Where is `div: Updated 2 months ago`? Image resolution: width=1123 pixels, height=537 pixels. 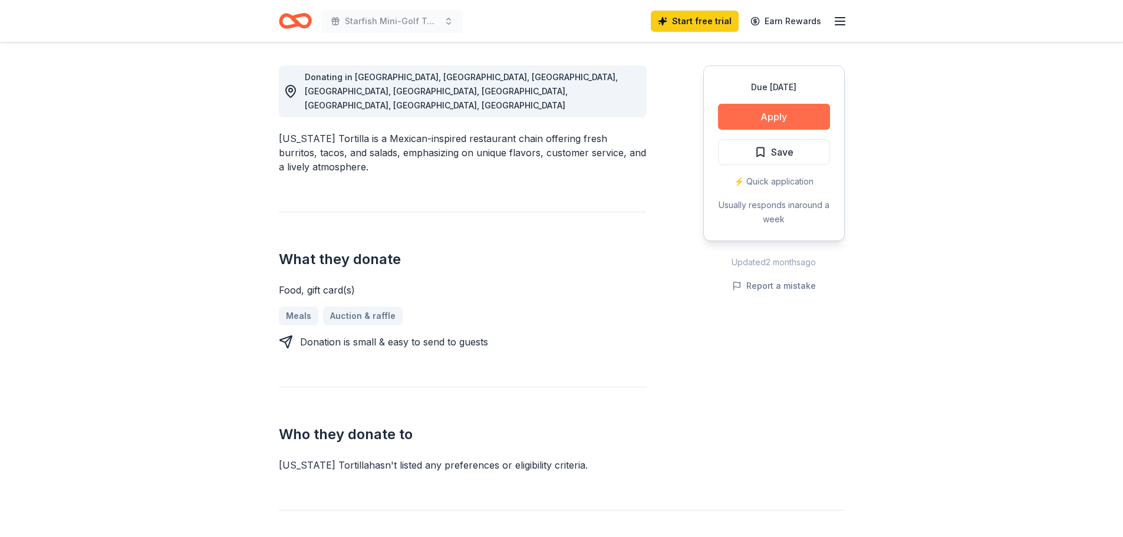
div: Updated 2 months ago is located at coordinates (774, 262).